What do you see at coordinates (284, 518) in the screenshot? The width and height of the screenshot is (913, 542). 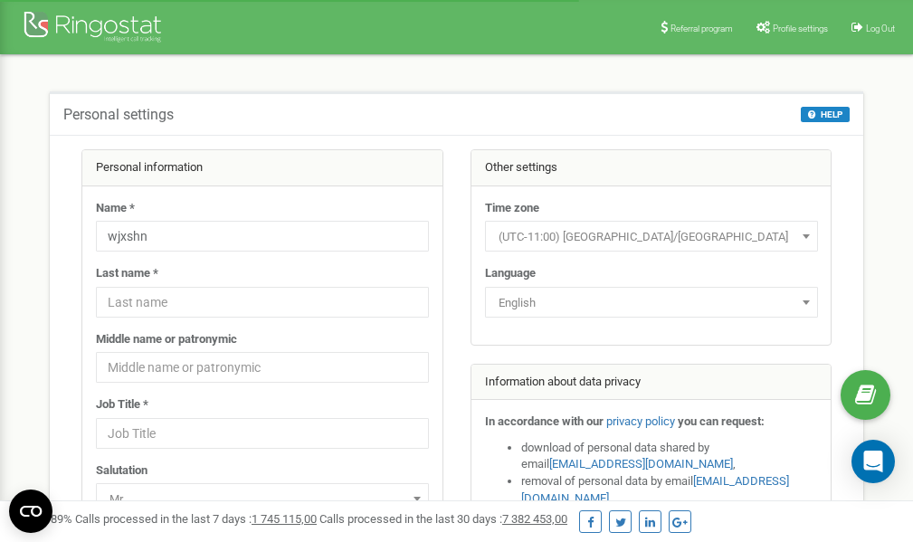 I see `u: 1 745 115,00` at bounding box center [284, 518].